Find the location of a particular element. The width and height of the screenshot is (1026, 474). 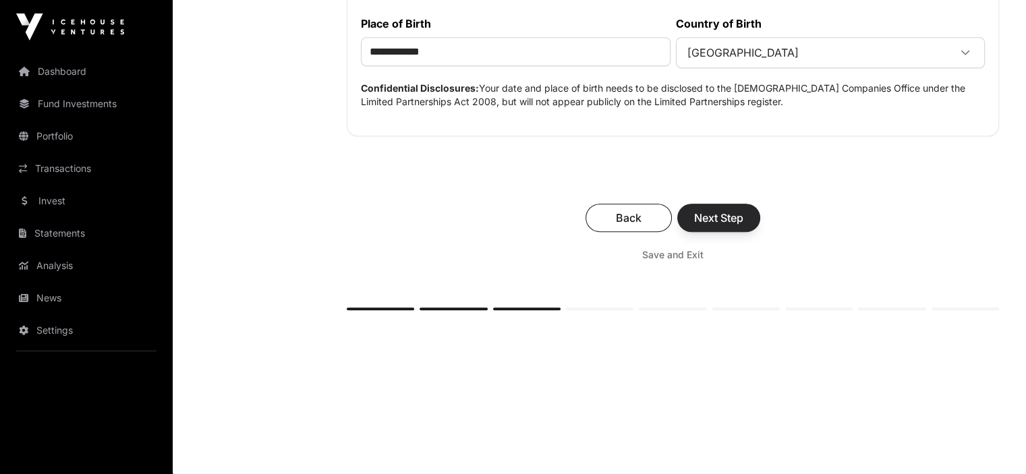

button: Back is located at coordinates (629, 218).